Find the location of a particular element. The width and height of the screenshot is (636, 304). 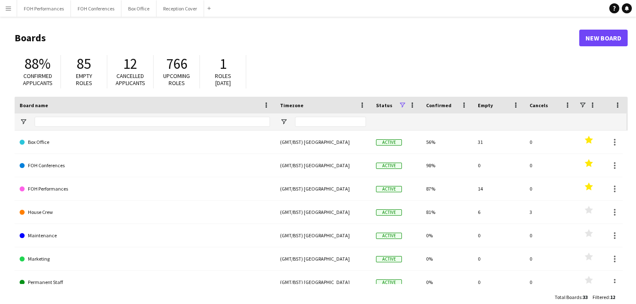

button: Box Office is located at coordinates (139, 8).